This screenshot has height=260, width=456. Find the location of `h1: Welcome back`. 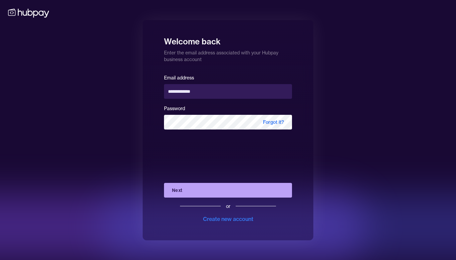

h1: Welcome back is located at coordinates (228, 39).